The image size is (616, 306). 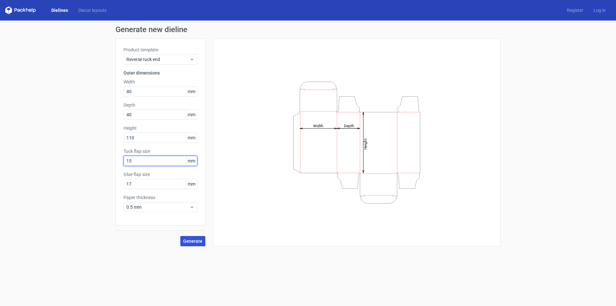 I want to click on label: Width, so click(x=160, y=82).